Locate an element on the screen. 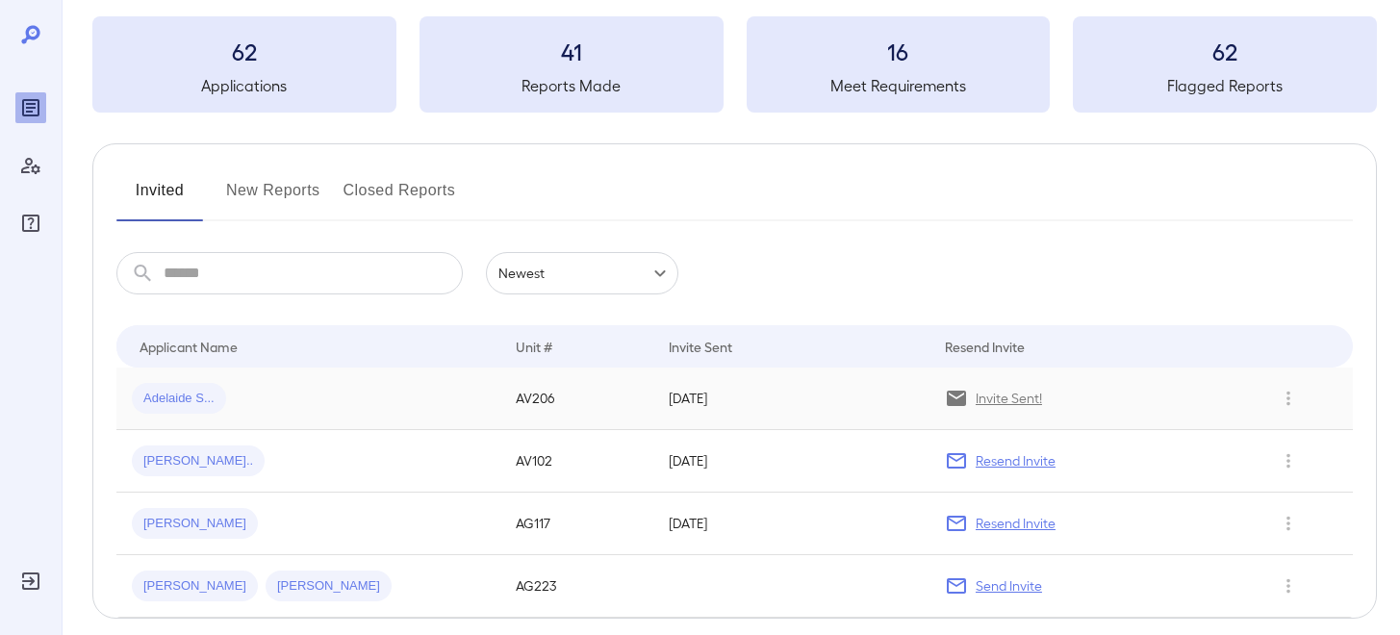 The width and height of the screenshot is (1400, 635). h3: 16 is located at coordinates (899, 51).